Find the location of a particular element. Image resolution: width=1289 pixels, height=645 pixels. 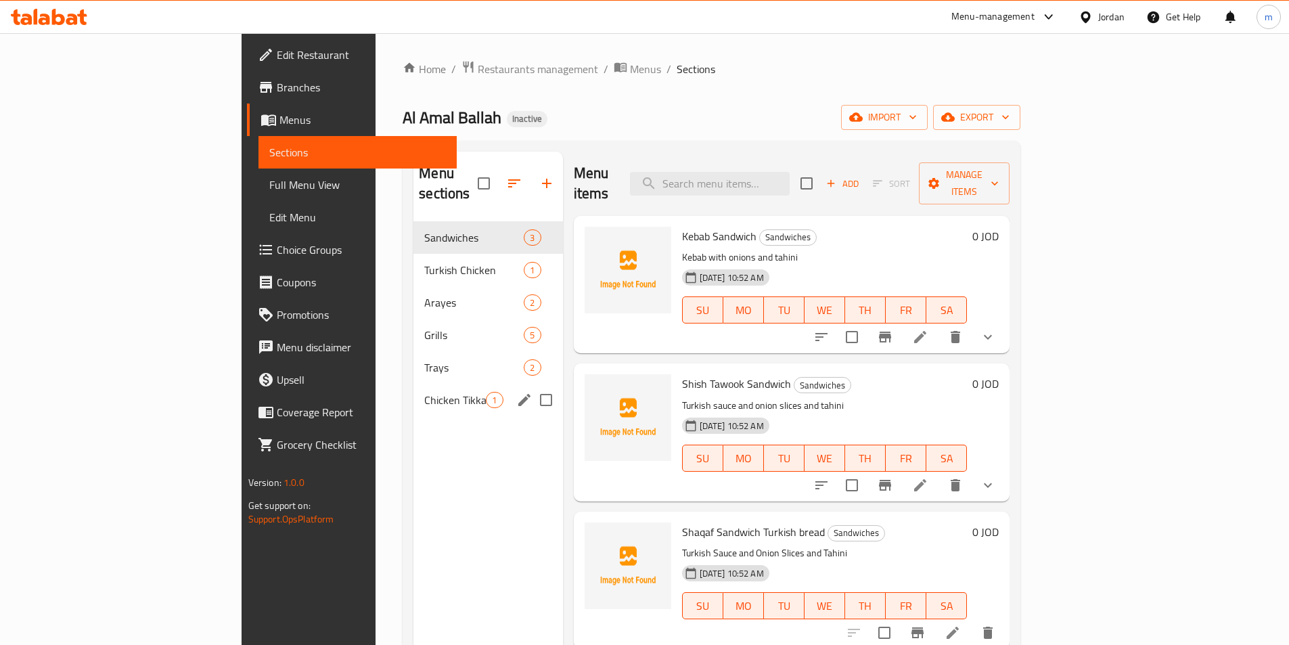

div: Turkish Chicken1 is located at coordinates (488, 270).